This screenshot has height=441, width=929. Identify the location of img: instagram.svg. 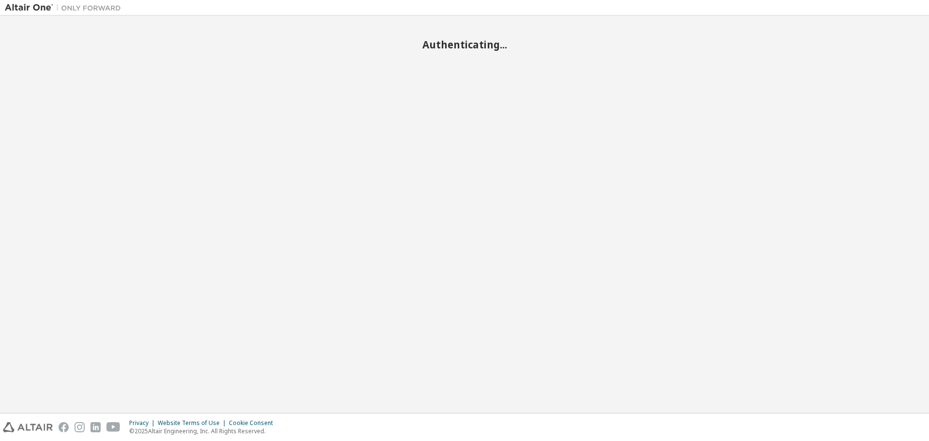
(79, 427).